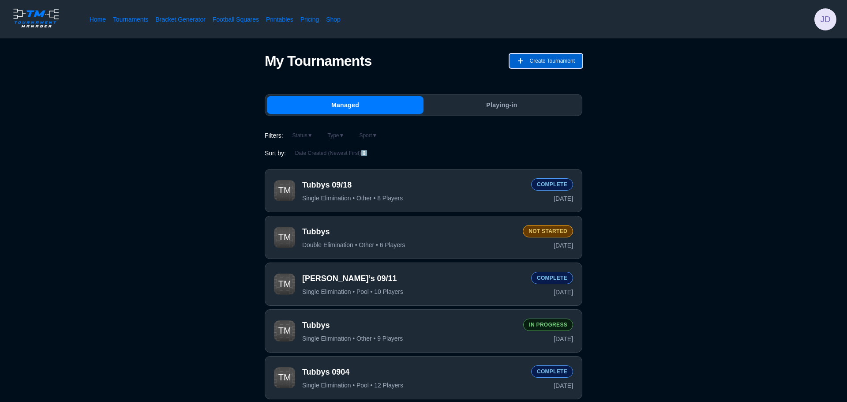 This screenshot has height=402, width=847. I want to click on span: Double Elimination • Other • 6 Players, so click(354, 245).